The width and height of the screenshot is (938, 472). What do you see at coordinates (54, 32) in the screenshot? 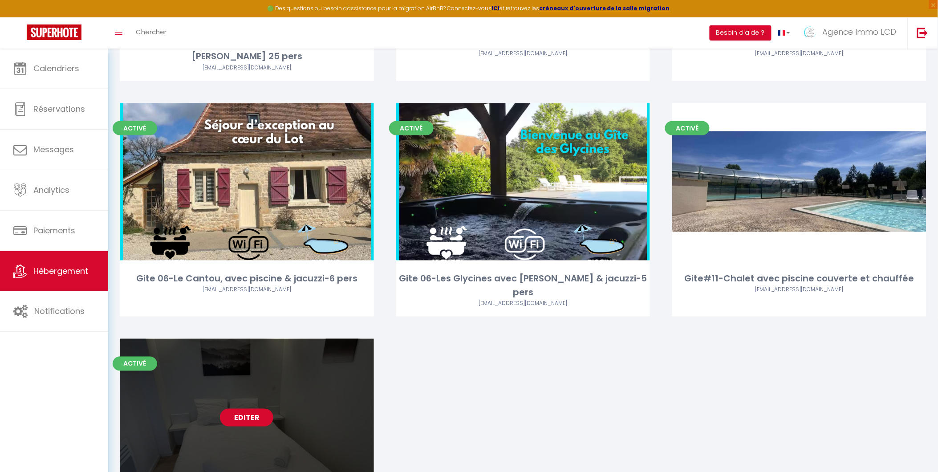
I see `img: Super Booking` at bounding box center [54, 32].